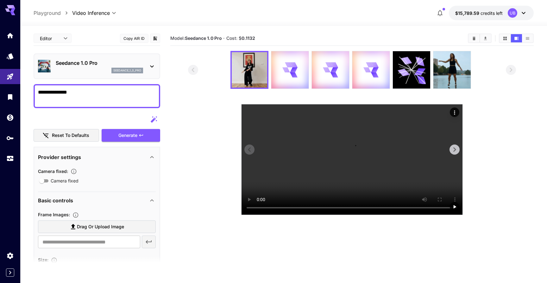 The height and width of the screenshot is (283, 547). I want to click on button: Copy AIR ID, so click(134, 38).